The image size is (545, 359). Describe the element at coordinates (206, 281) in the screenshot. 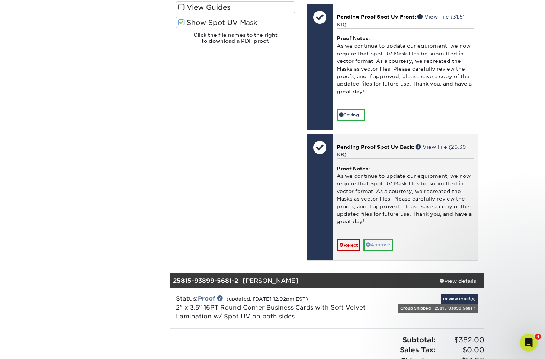

I see `strong: 25815-93899-5681-2` at that location.